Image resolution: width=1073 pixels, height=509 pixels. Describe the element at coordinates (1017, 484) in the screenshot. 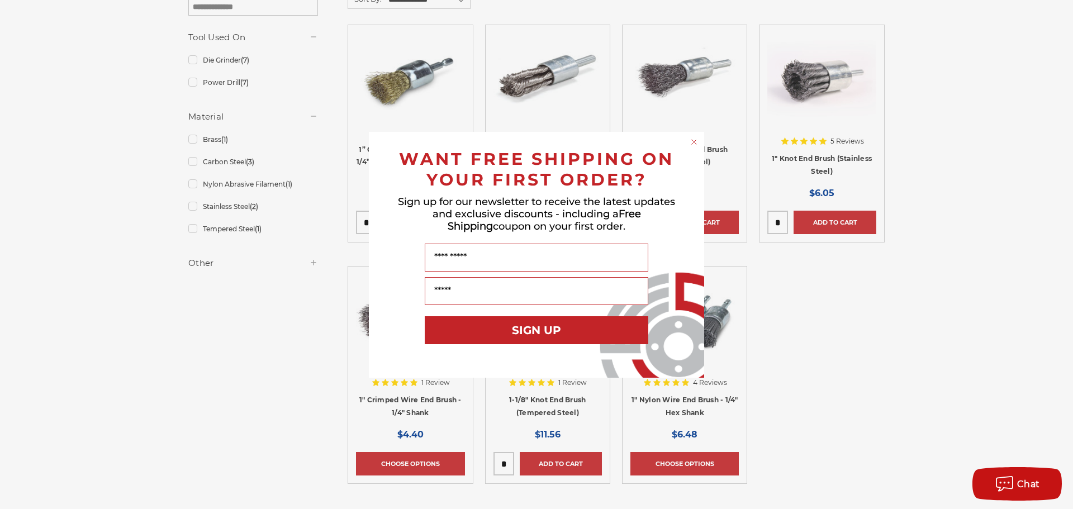

I see `button: Chat` at that location.